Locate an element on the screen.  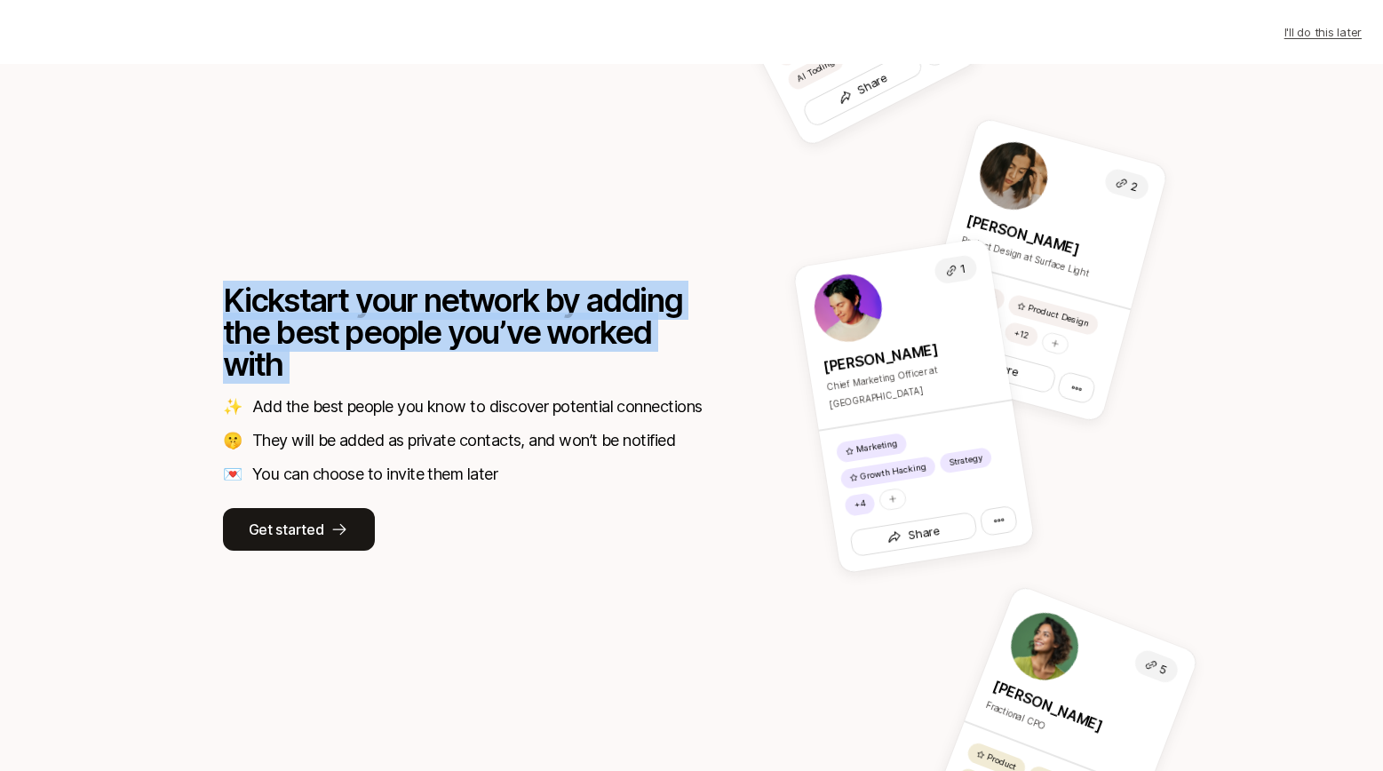
p: Marketing is located at coordinates (876, 447).